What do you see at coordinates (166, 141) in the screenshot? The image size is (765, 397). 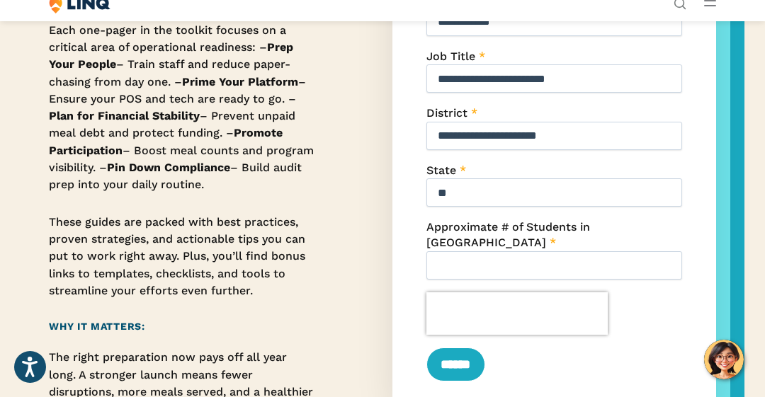 I see `strong: Promote Participation` at bounding box center [166, 141].